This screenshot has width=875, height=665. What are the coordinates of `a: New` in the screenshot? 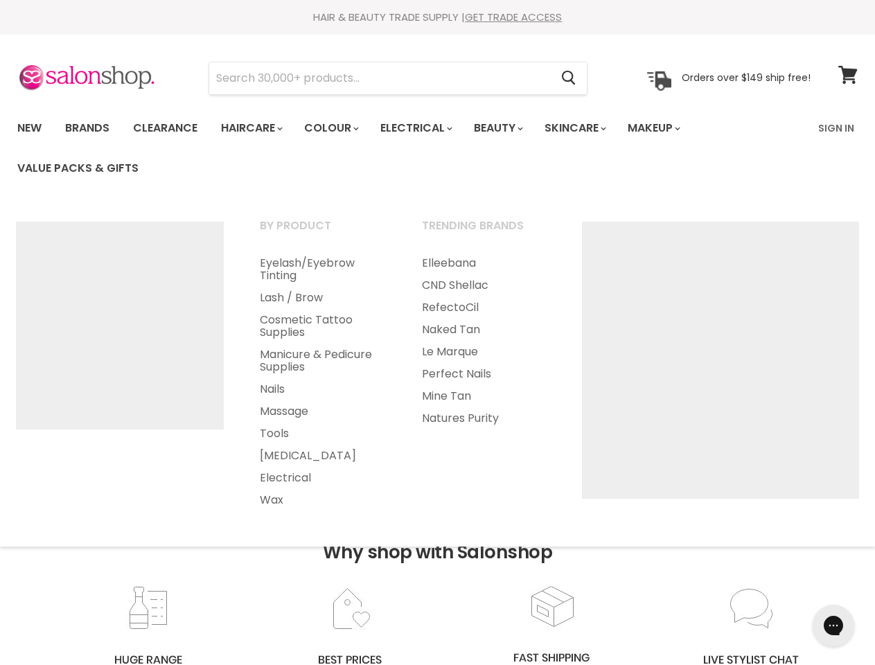 It's located at (29, 128).